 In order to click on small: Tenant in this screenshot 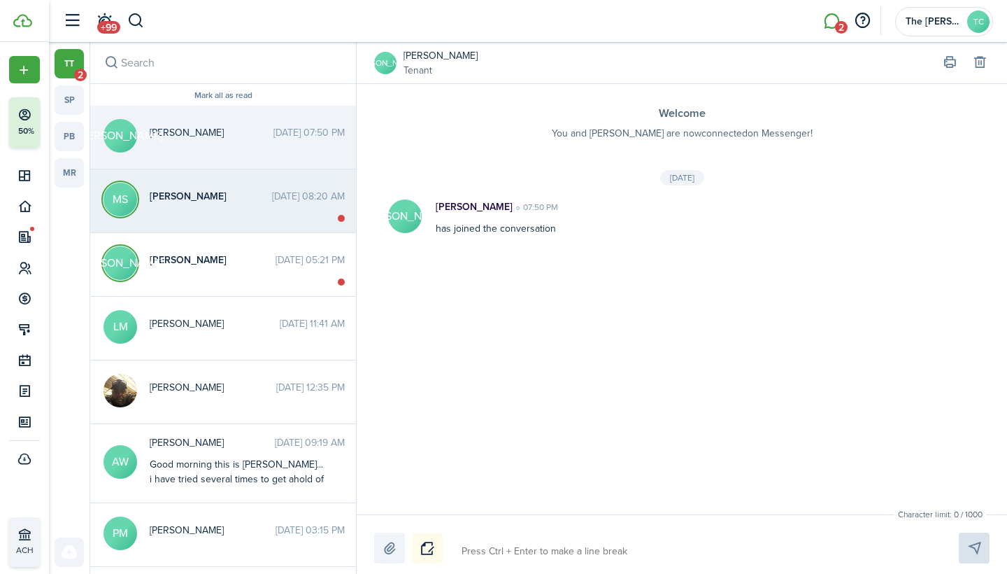, I will do `click(441, 70)`.